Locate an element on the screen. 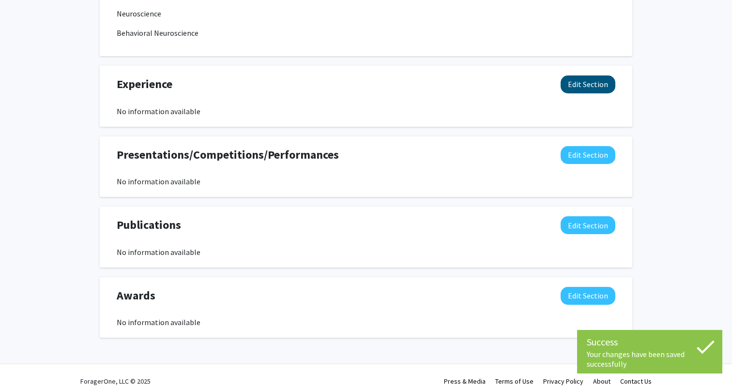 The height and width of the screenshot is (388, 732). div: Your changes have been saved successfully is located at coordinates (650, 359).